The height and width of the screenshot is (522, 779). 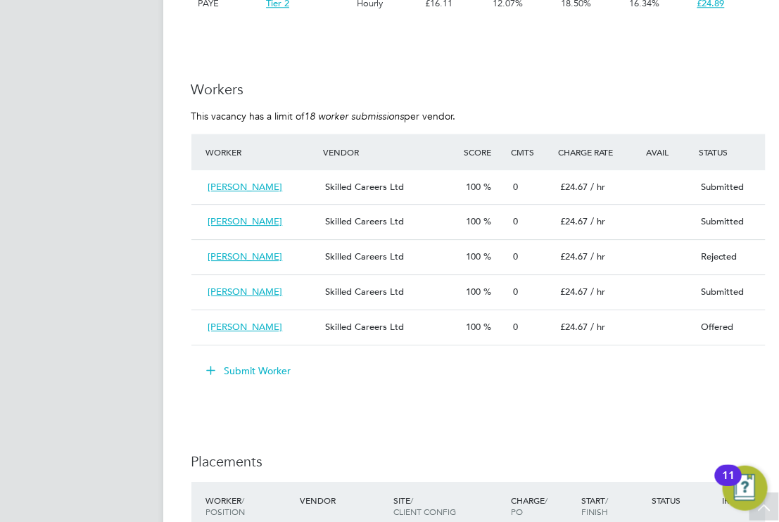 What do you see at coordinates (660, 152) in the screenshot?
I see `div: Avail` at bounding box center [660, 152].